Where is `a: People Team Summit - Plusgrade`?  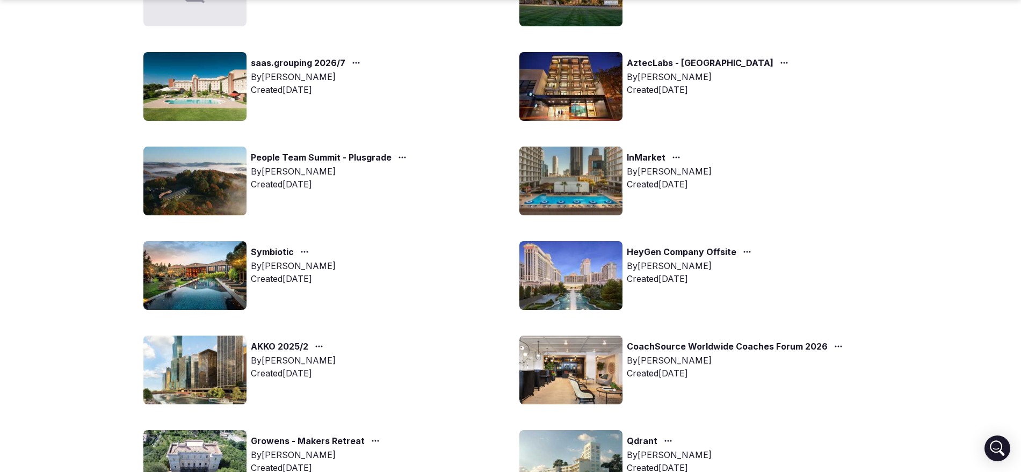 a: People Team Summit - Plusgrade is located at coordinates (321, 158).